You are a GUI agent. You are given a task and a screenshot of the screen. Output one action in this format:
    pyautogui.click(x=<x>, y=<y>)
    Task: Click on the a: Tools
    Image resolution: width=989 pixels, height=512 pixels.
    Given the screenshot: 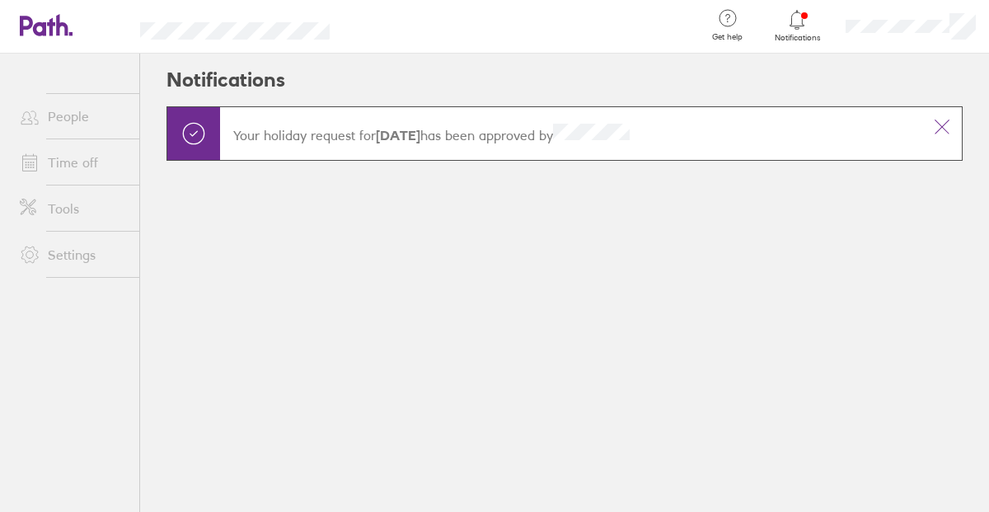 What is the action you would take?
    pyautogui.click(x=73, y=209)
    